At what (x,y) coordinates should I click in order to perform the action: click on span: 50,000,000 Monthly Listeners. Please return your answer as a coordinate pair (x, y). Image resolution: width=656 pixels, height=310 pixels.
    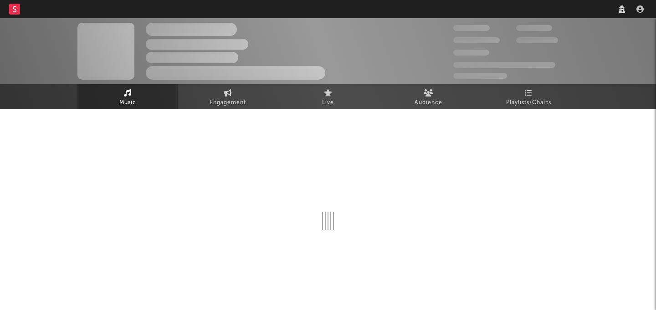
    Looking at the image, I should click on (504, 65).